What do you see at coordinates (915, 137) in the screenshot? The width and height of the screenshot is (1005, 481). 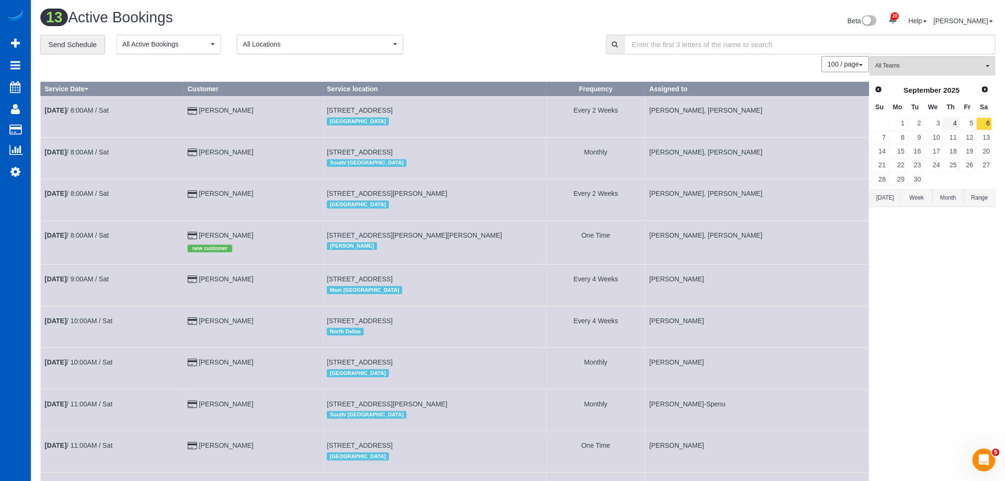 I see `a: 9` at bounding box center [915, 137].